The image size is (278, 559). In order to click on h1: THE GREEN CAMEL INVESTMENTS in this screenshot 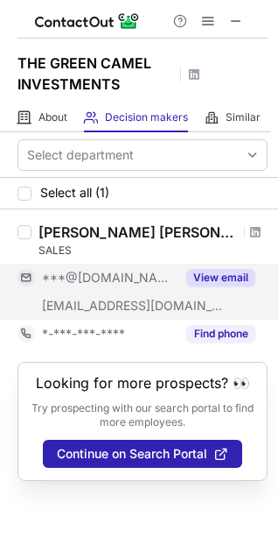, I will do `click(96, 74)`.